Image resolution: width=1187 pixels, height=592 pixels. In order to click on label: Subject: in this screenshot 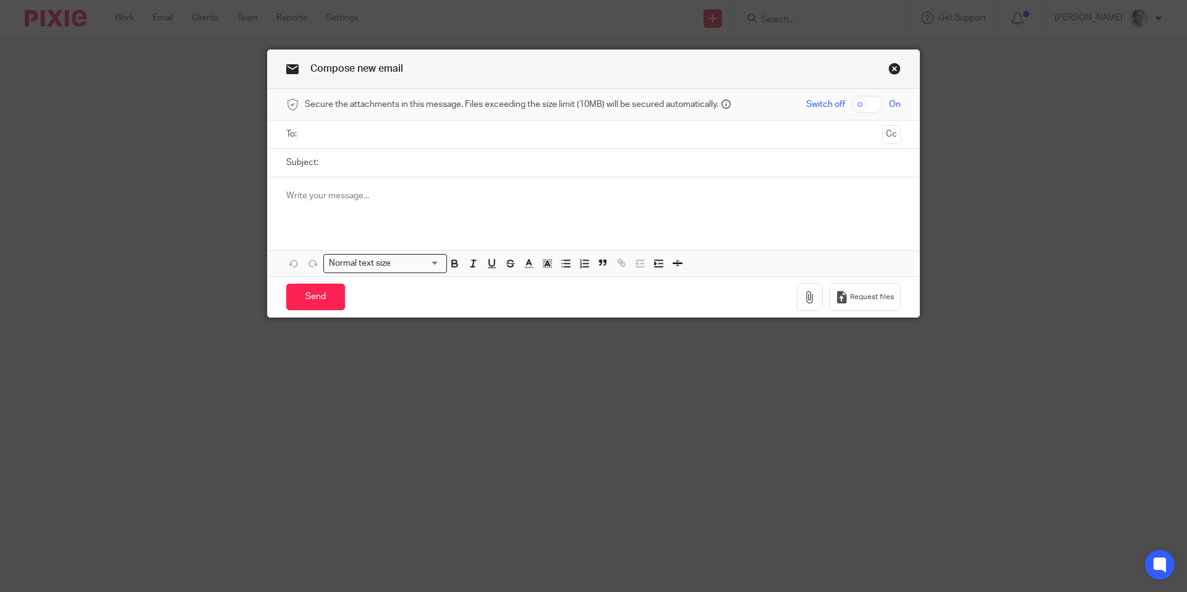, I will do `click(302, 163)`.